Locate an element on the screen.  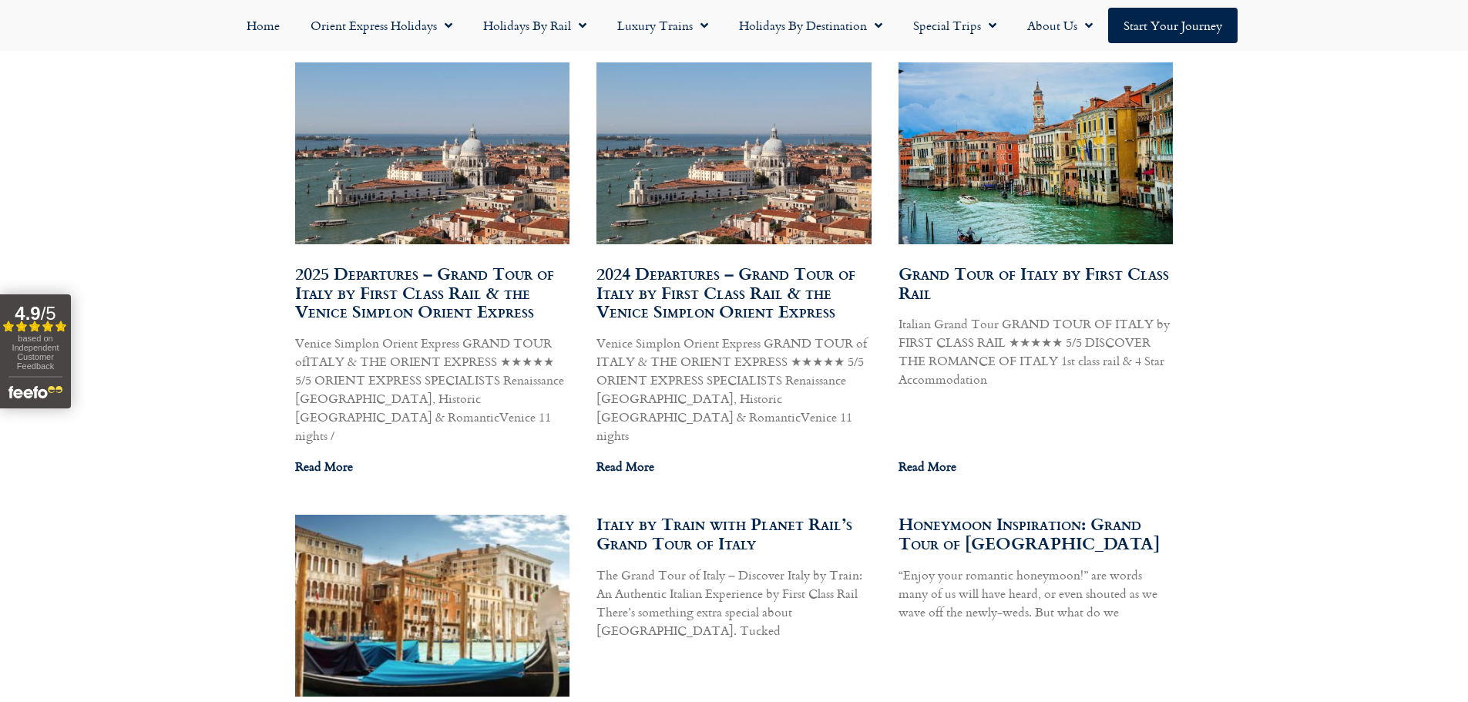
a: Luxury Trains is located at coordinates (663, 25).